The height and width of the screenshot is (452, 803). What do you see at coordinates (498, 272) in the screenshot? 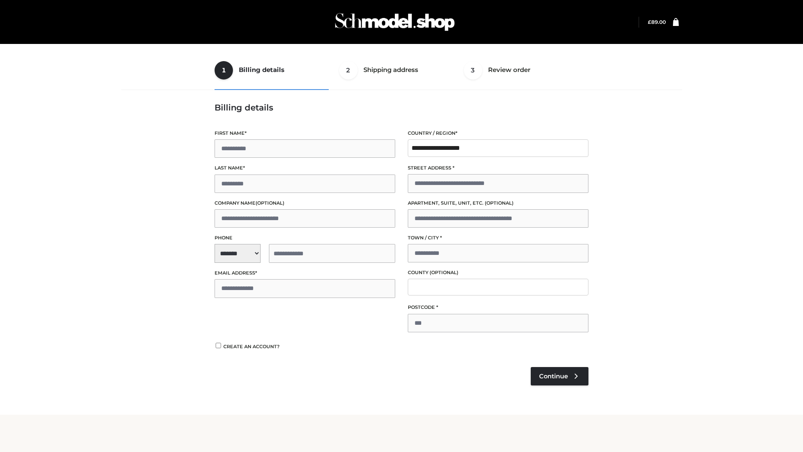
I see `label: County` at bounding box center [498, 272].